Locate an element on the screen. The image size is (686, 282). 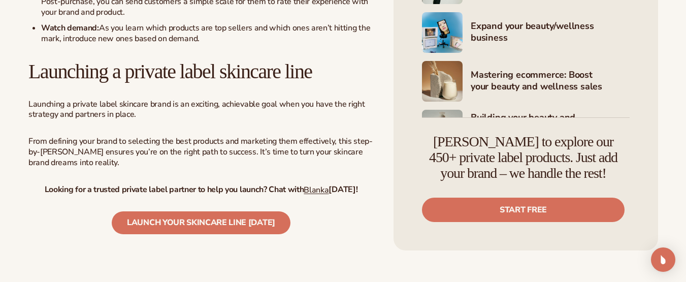
a: Start free is located at coordinates (523, 210).